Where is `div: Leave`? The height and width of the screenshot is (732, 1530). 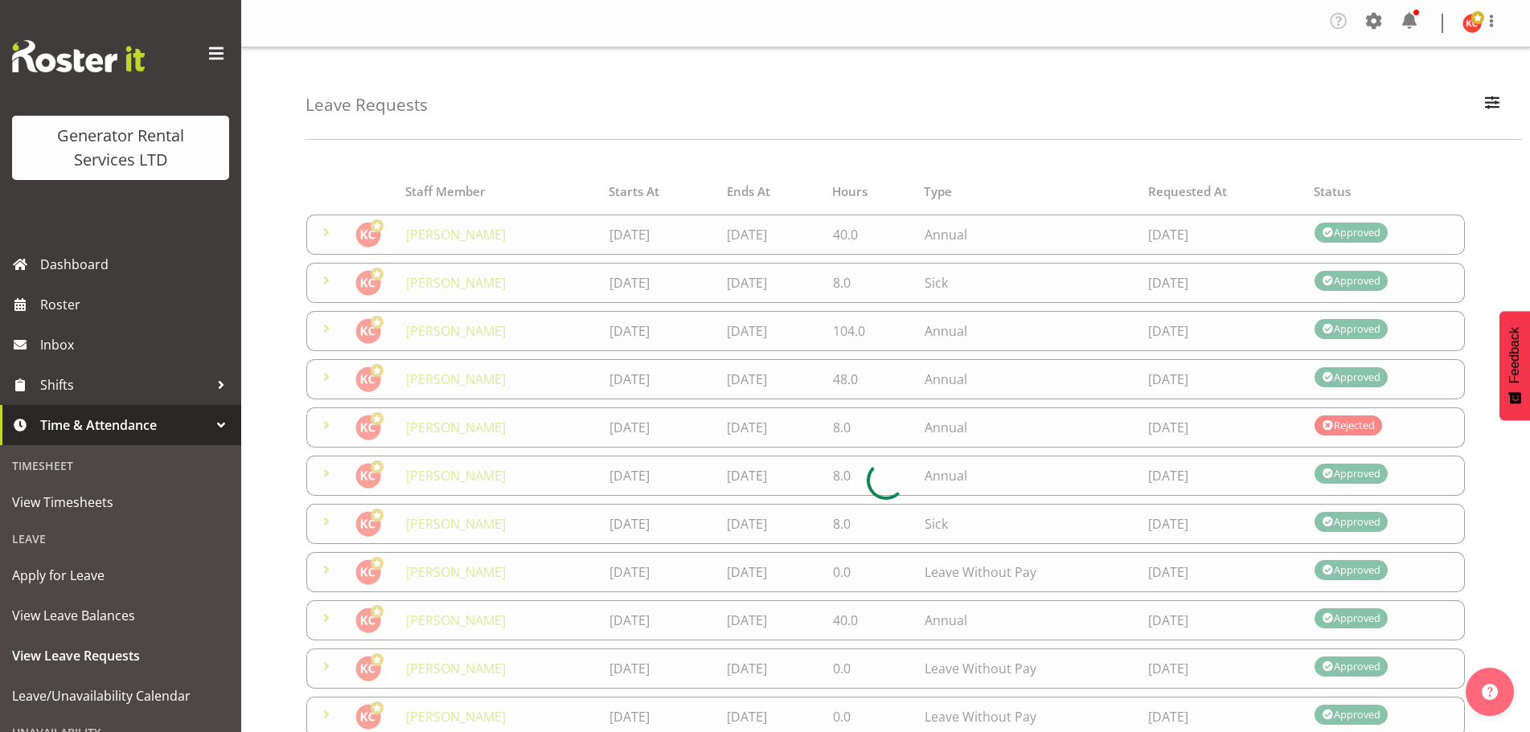 div: Leave is located at coordinates (121, 539).